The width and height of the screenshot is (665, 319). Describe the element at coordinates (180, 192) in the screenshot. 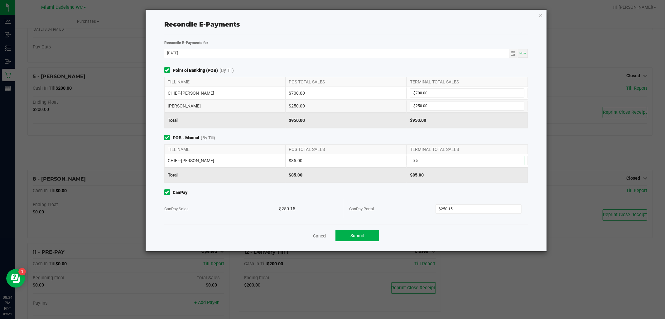

I see `strong: CanPay` at that location.